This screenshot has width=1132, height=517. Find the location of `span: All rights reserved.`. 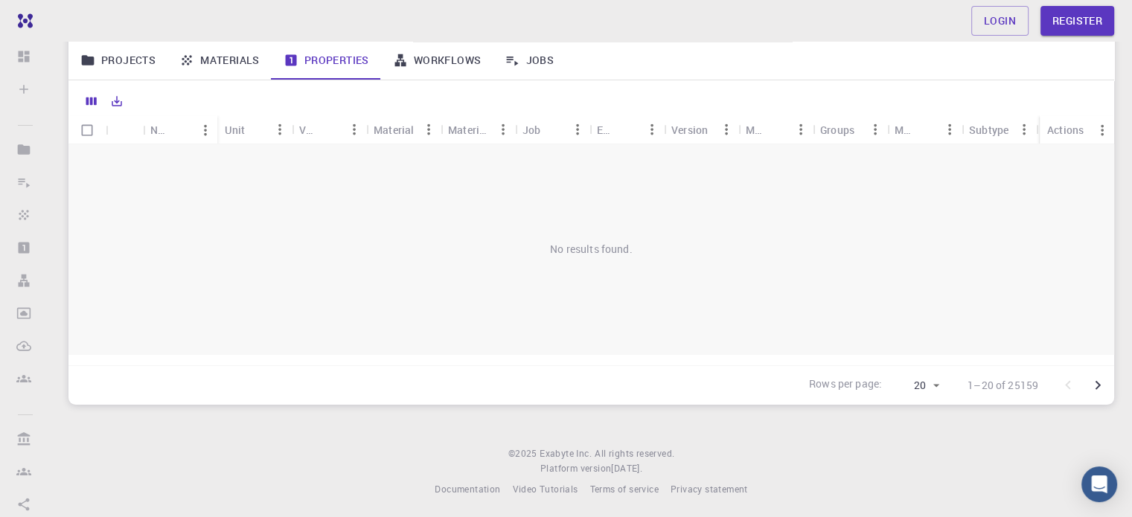

span: All rights reserved. is located at coordinates (634, 454).